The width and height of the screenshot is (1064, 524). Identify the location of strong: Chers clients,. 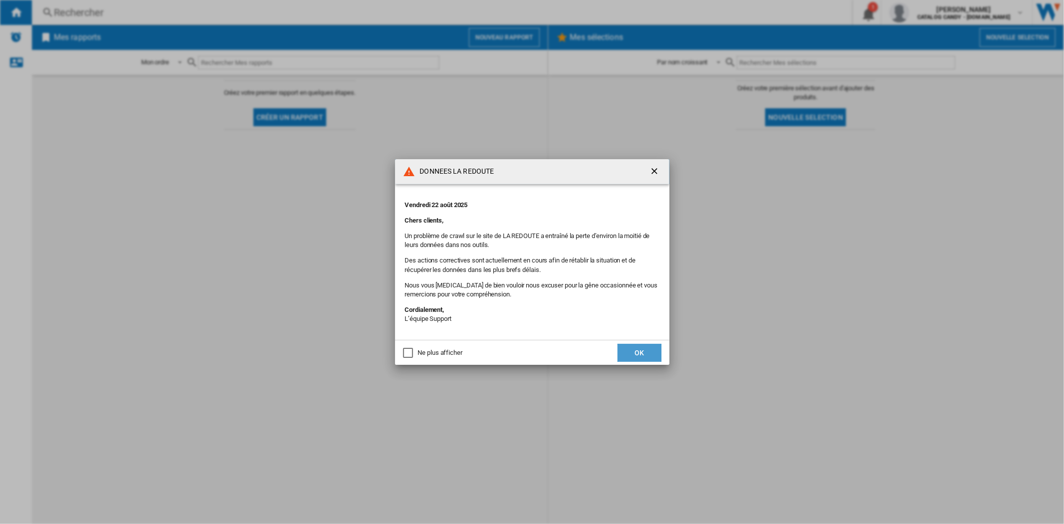
(424, 220).